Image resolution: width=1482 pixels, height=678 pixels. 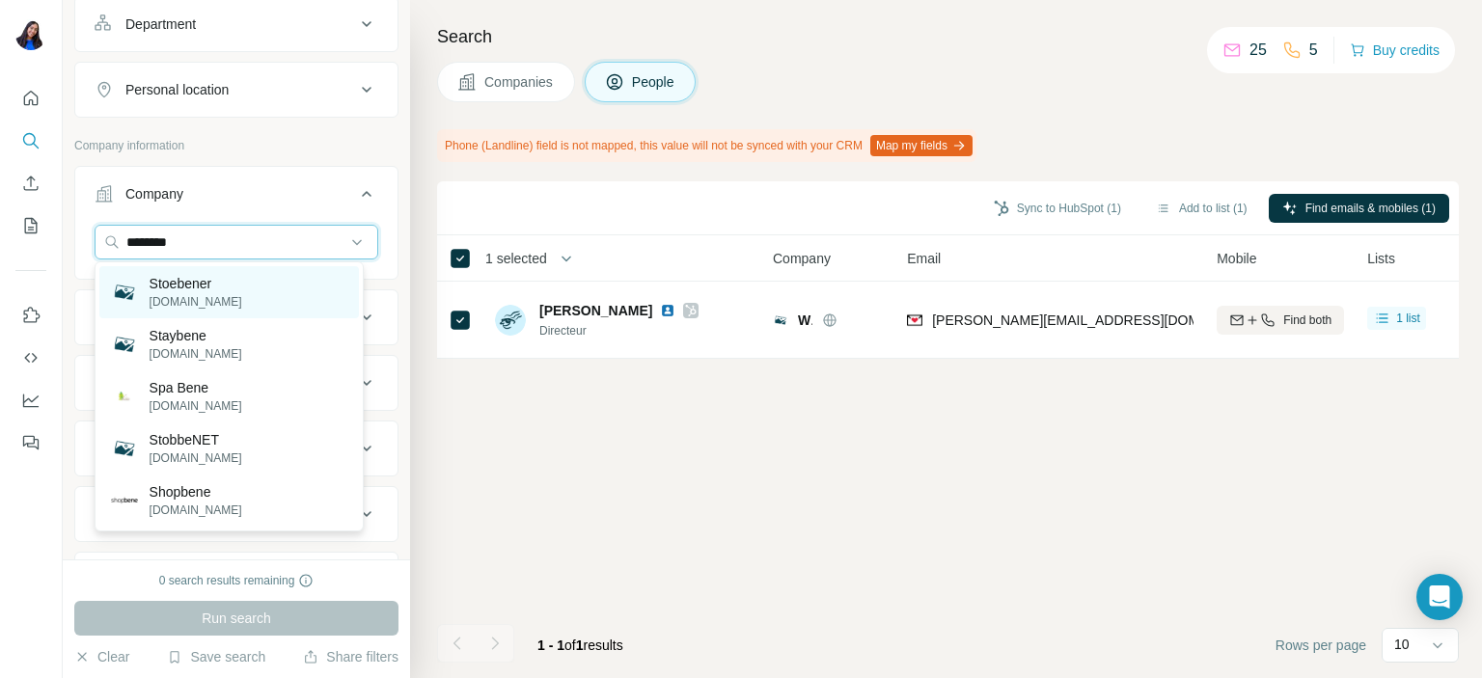 What do you see at coordinates (1313, 50) in the screenshot?
I see `p: 5` at bounding box center [1313, 50].